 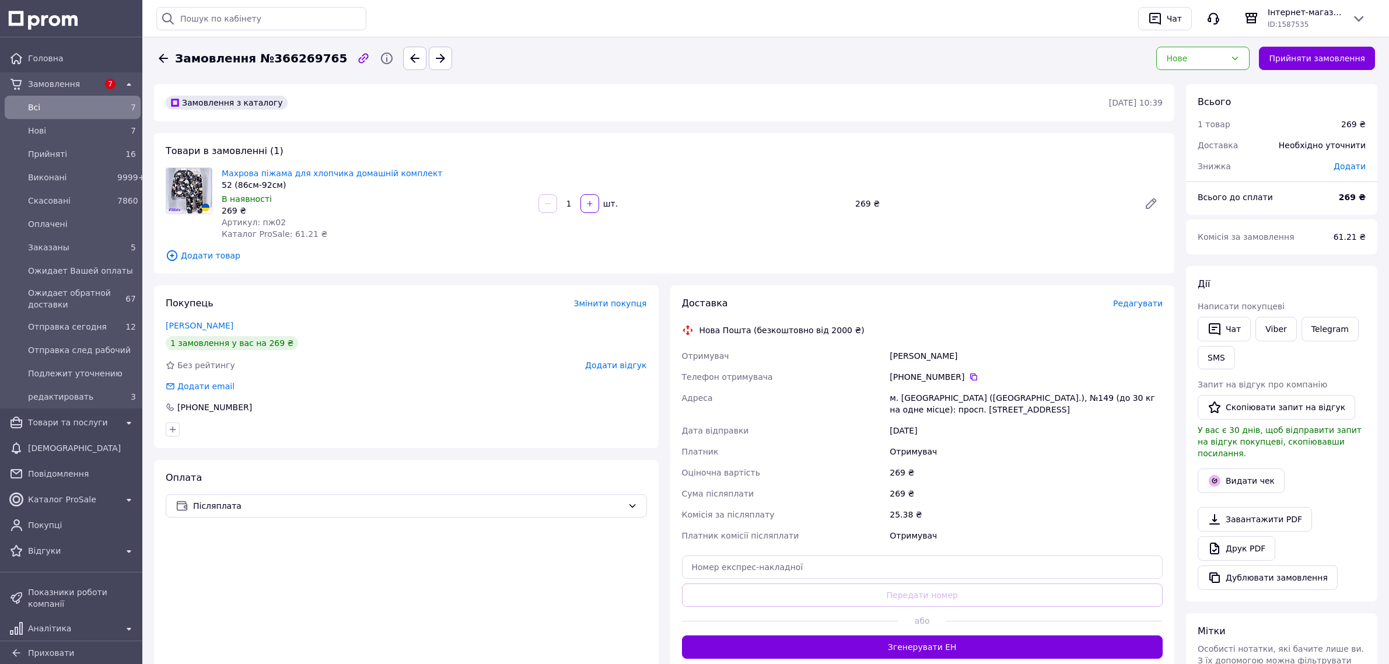 What do you see at coordinates (1276, 329) in the screenshot?
I see `a: Viber` at bounding box center [1276, 329].